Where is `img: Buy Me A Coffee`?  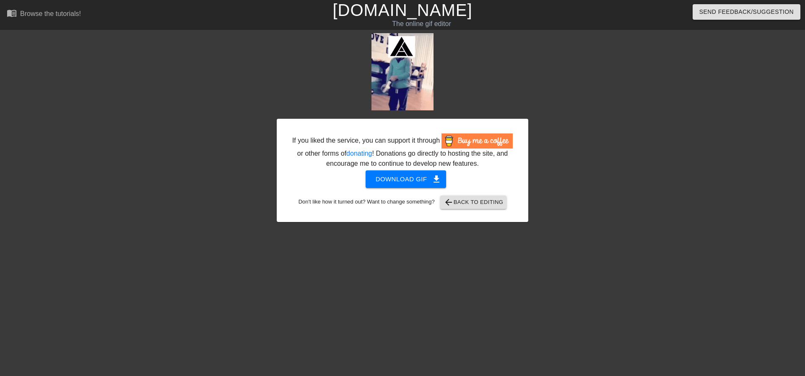 img: Buy Me A Coffee is located at coordinates (477, 141).